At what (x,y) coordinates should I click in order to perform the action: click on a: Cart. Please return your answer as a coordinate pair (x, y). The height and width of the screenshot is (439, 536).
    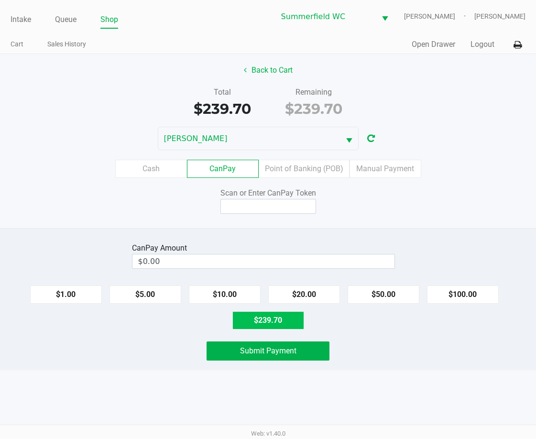
    Looking at the image, I should click on (17, 44).